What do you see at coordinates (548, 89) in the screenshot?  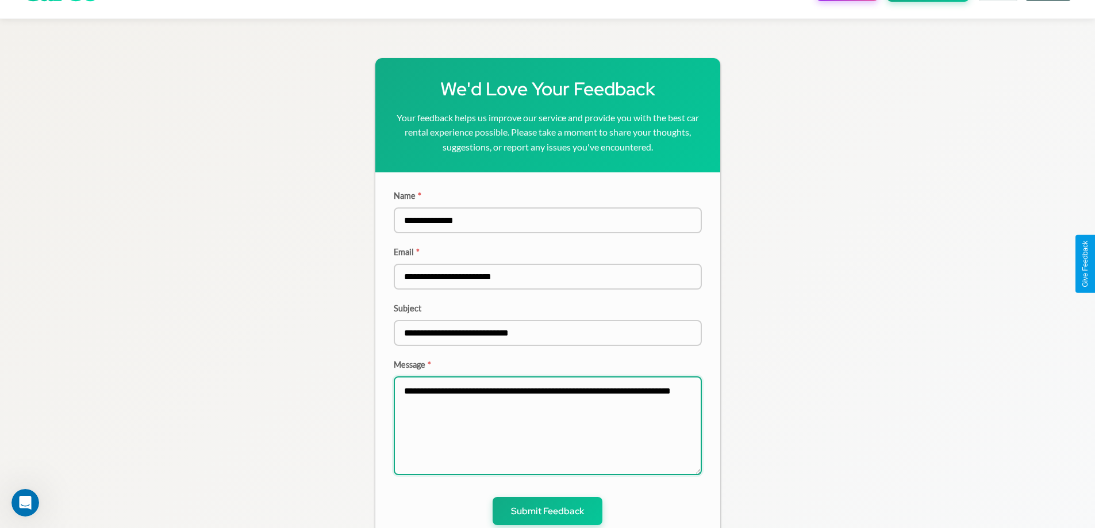 I see `h1: We'd Love Your Feedback` at bounding box center [548, 89].